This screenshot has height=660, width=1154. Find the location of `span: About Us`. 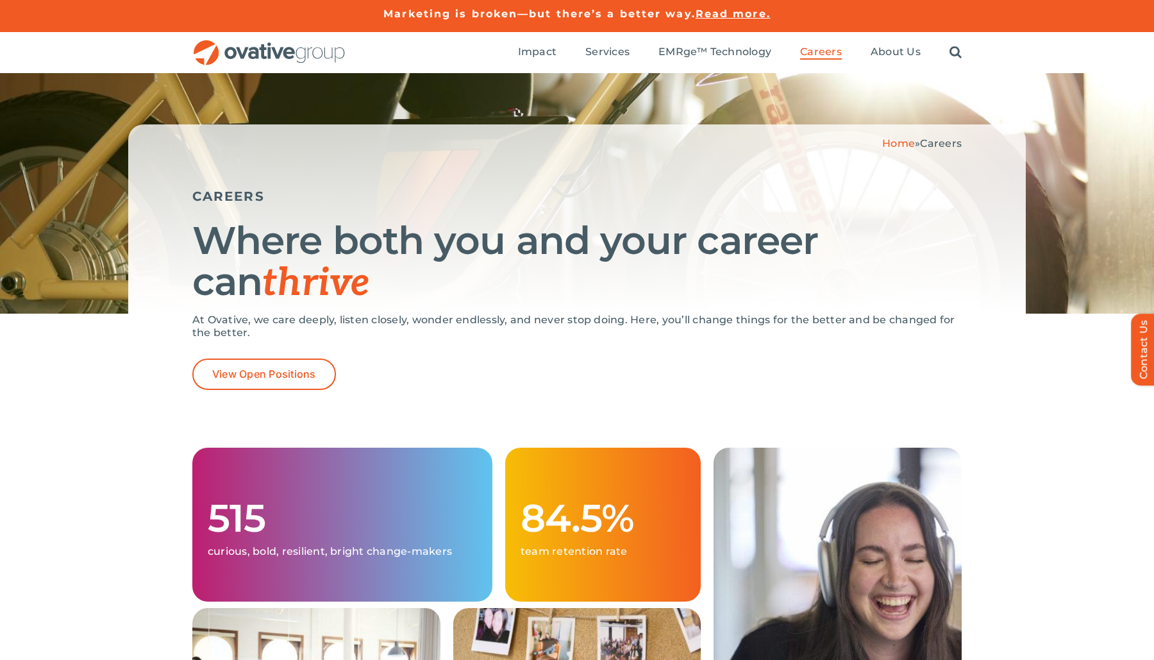

span: About Us is located at coordinates (896, 52).